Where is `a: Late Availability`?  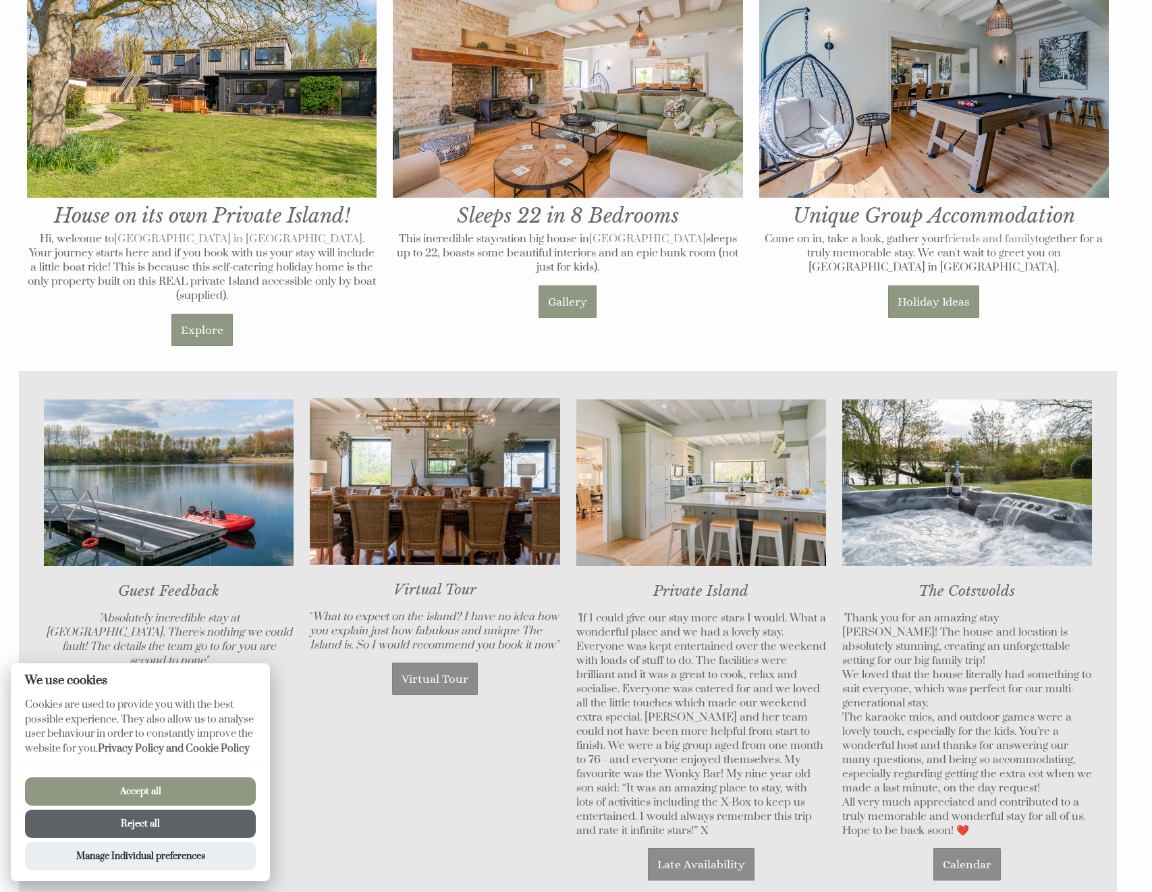 a: Late Availability is located at coordinates (701, 865).